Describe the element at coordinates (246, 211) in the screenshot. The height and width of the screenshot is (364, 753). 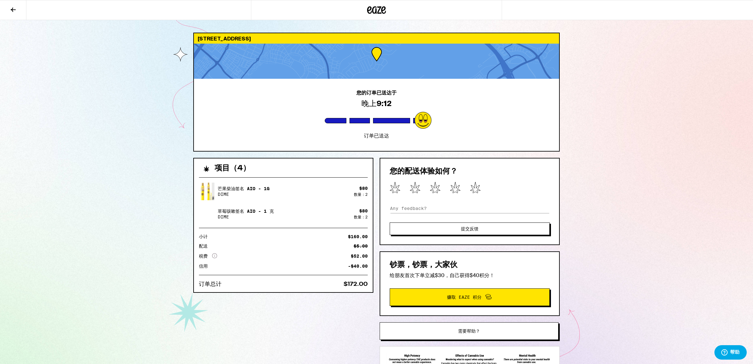
I see `font: 草莓咳嗽签名 AIO - 1 克` at that location.